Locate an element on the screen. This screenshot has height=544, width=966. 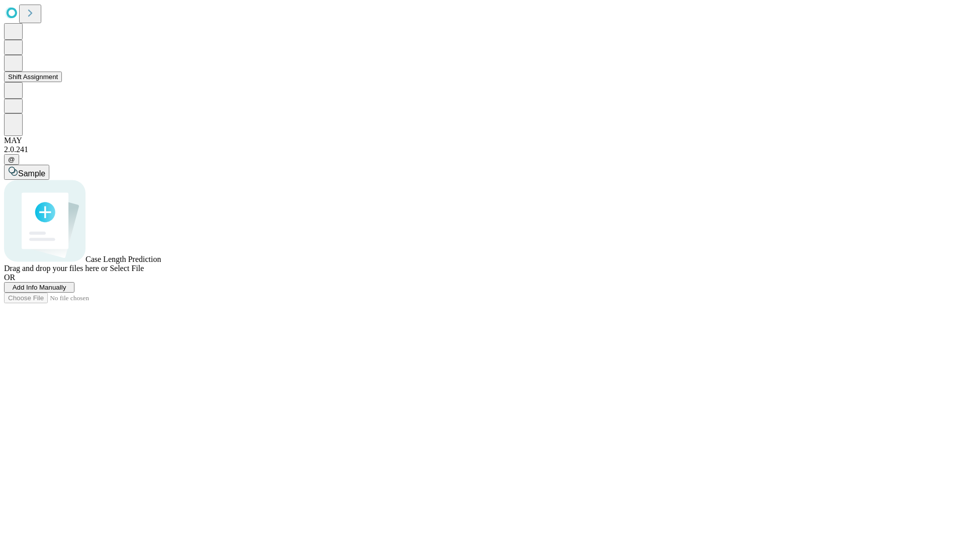
span: Select File is located at coordinates (127, 268).